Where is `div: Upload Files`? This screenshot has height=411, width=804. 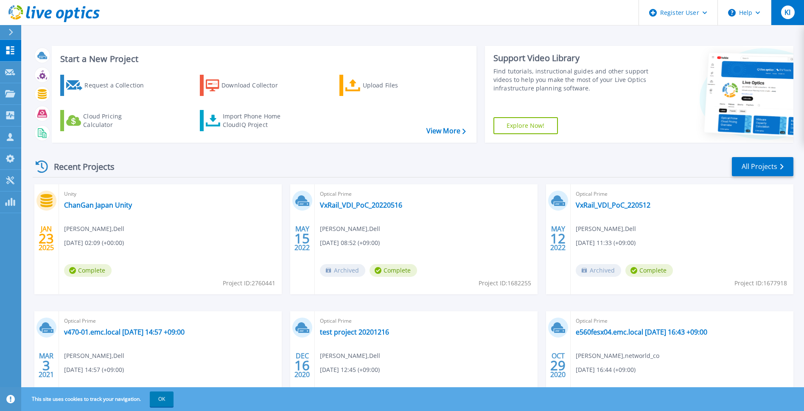
div: Upload Files is located at coordinates (397, 85).